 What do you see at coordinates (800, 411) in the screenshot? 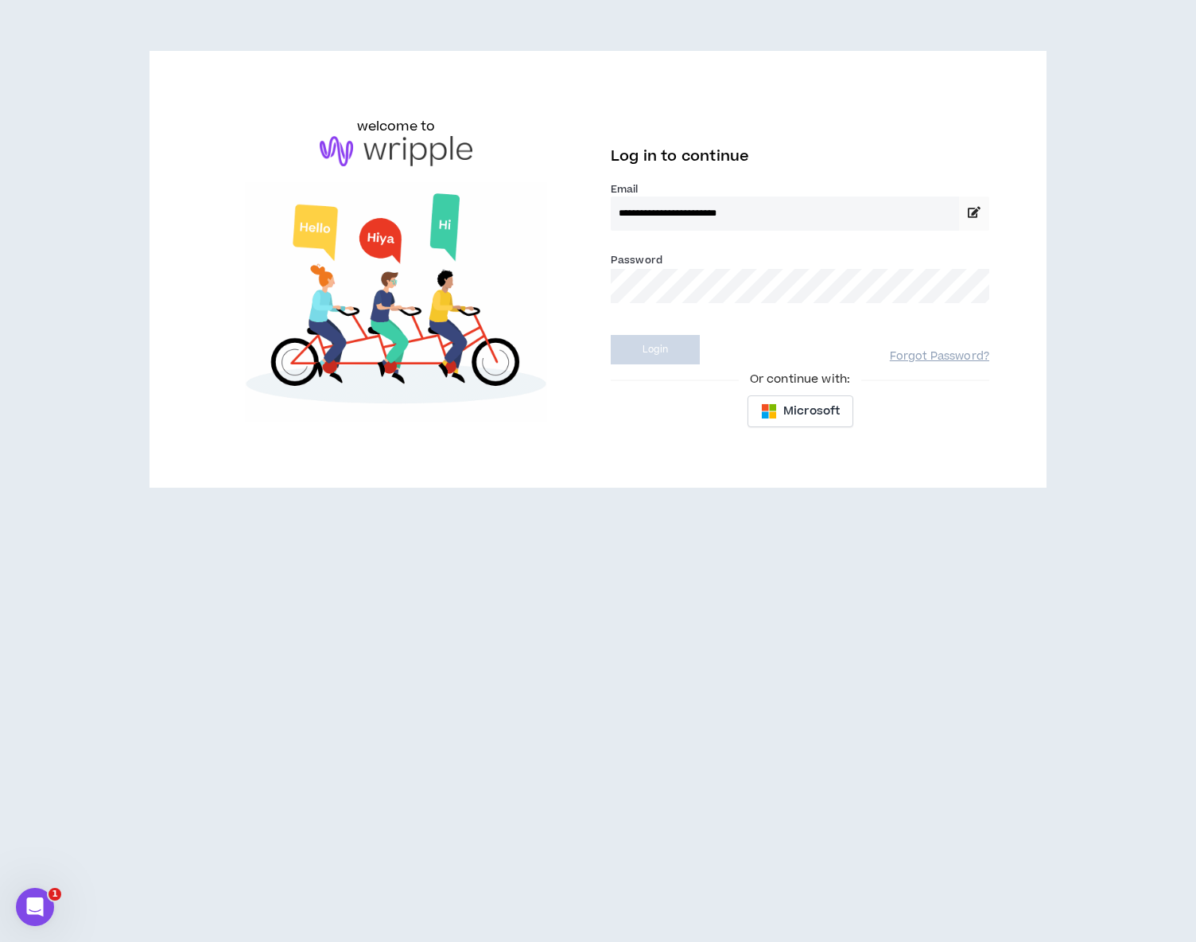
I see `button: Microsoft` at bounding box center [800, 411].